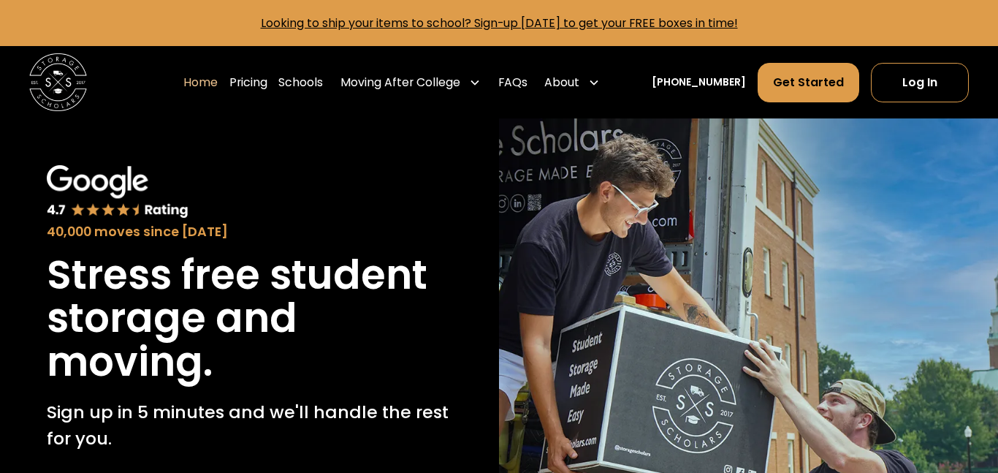 Image resolution: width=998 pixels, height=473 pixels. What do you see at coordinates (249, 319) in the screenshot?
I see `h1: Stress free student storage and moving.` at bounding box center [249, 319].